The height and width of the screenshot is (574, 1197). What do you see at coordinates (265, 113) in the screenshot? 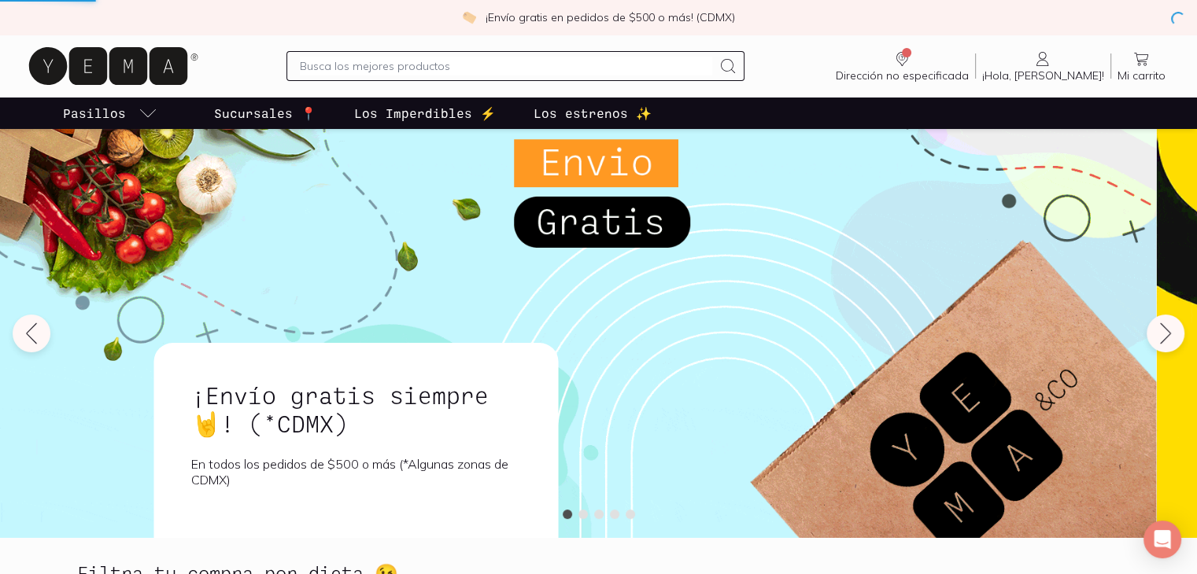
I see `p: Sucursales 📍` at bounding box center [265, 113].